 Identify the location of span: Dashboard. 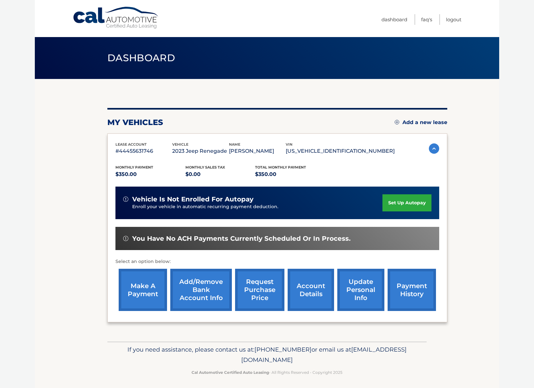
(141, 58).